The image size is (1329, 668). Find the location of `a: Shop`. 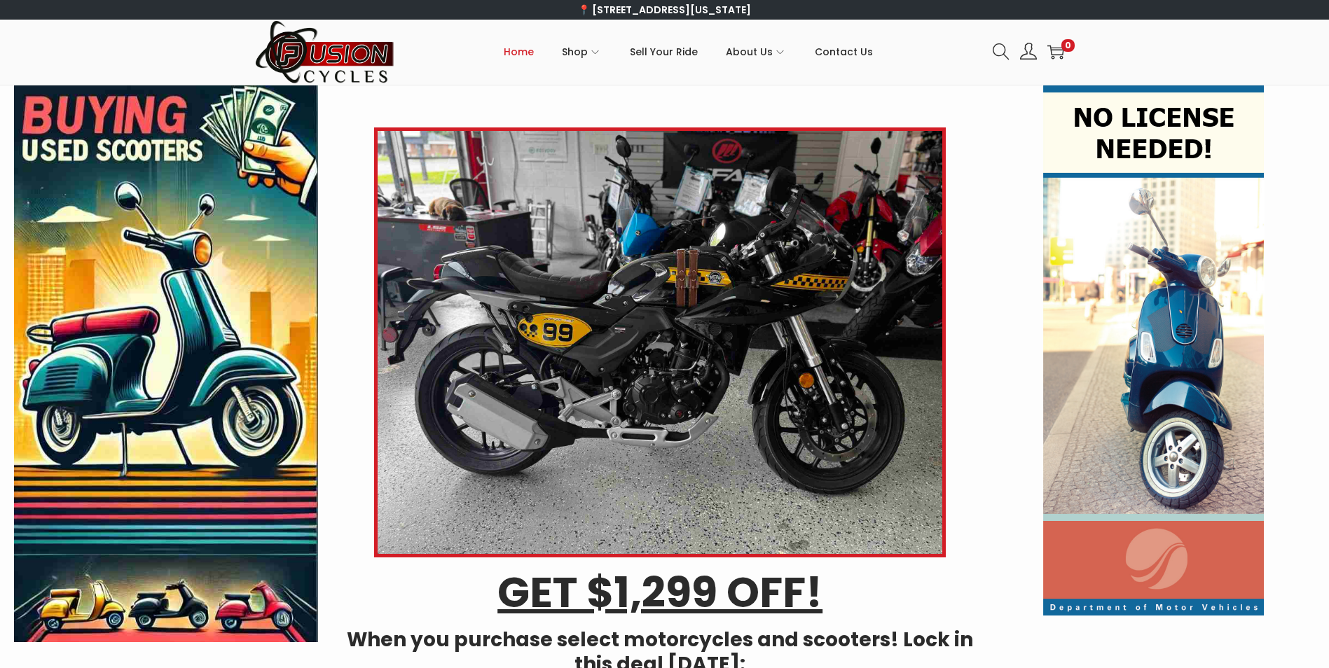

a: Shop is located at coordinates (581, 52).